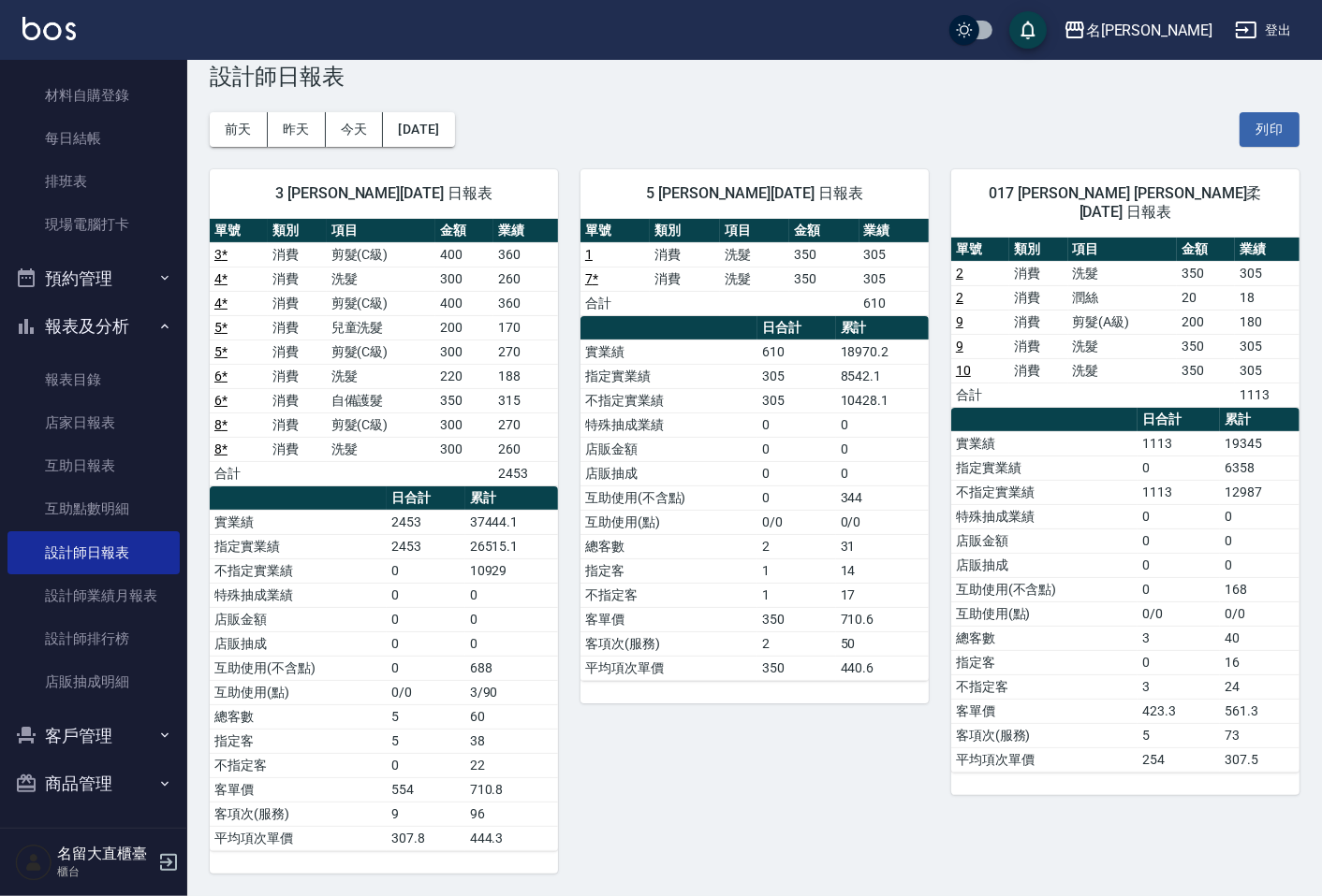  Describe the element at coordinates (882, 352) in the screenshot. I see `td: 18970.2` at that location.